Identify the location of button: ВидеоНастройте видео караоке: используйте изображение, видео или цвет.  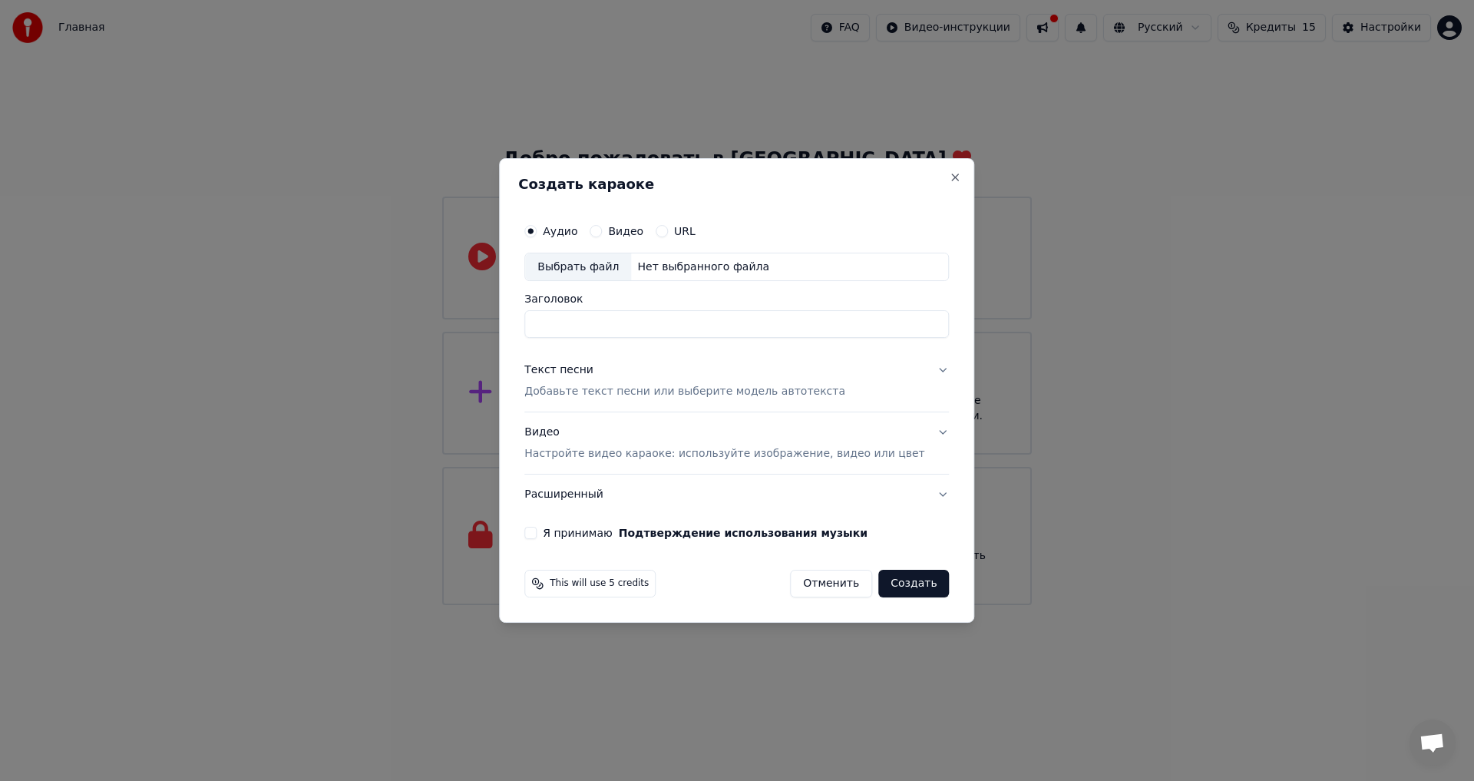
(736, 444).